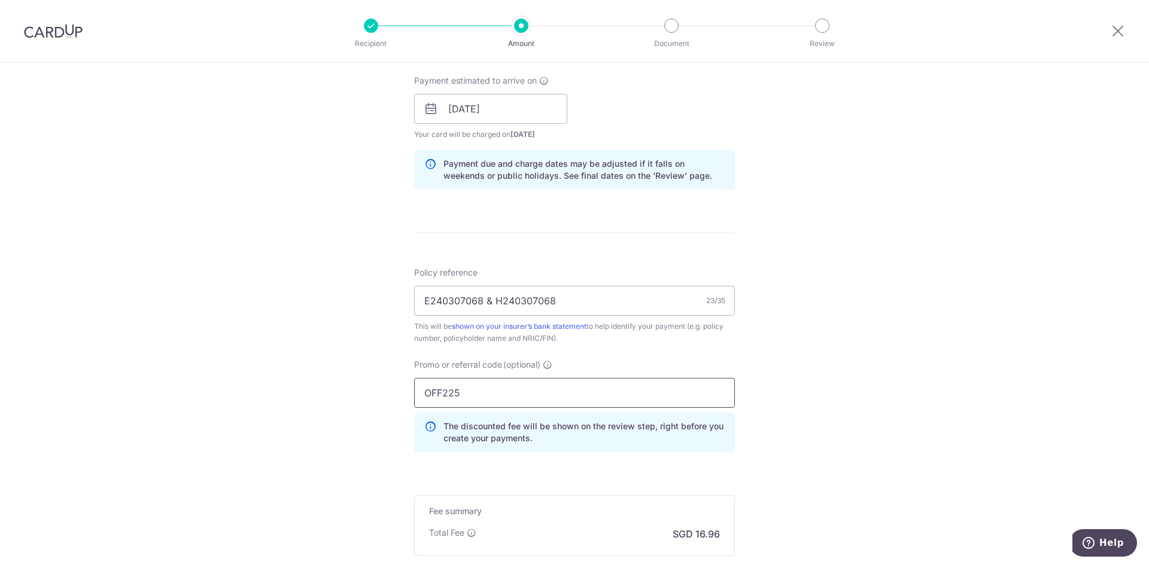 The image size is (1149, 565). What do you see at coordinates (522, 365) in the screenshot?
I see `span: (optional)` at bounding box center [522, 365].